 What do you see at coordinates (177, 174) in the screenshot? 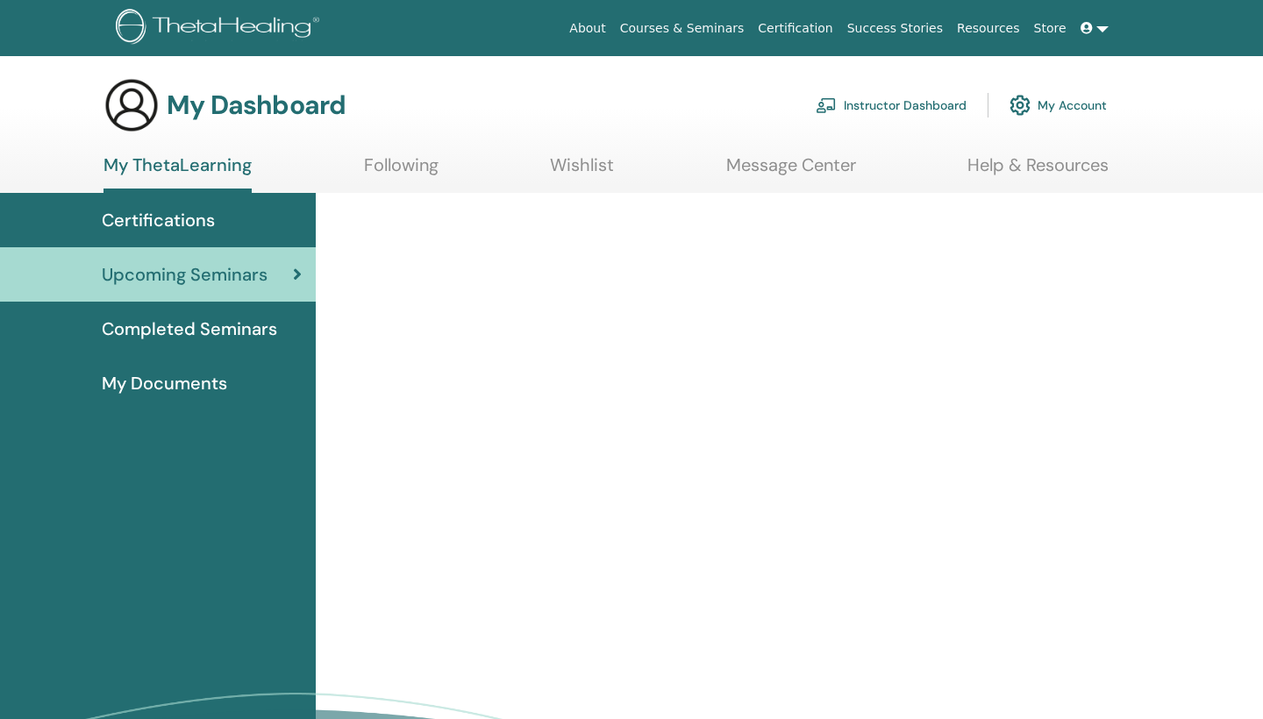
I see `a: My ThetaLearning` at bounding box center [177, 174].